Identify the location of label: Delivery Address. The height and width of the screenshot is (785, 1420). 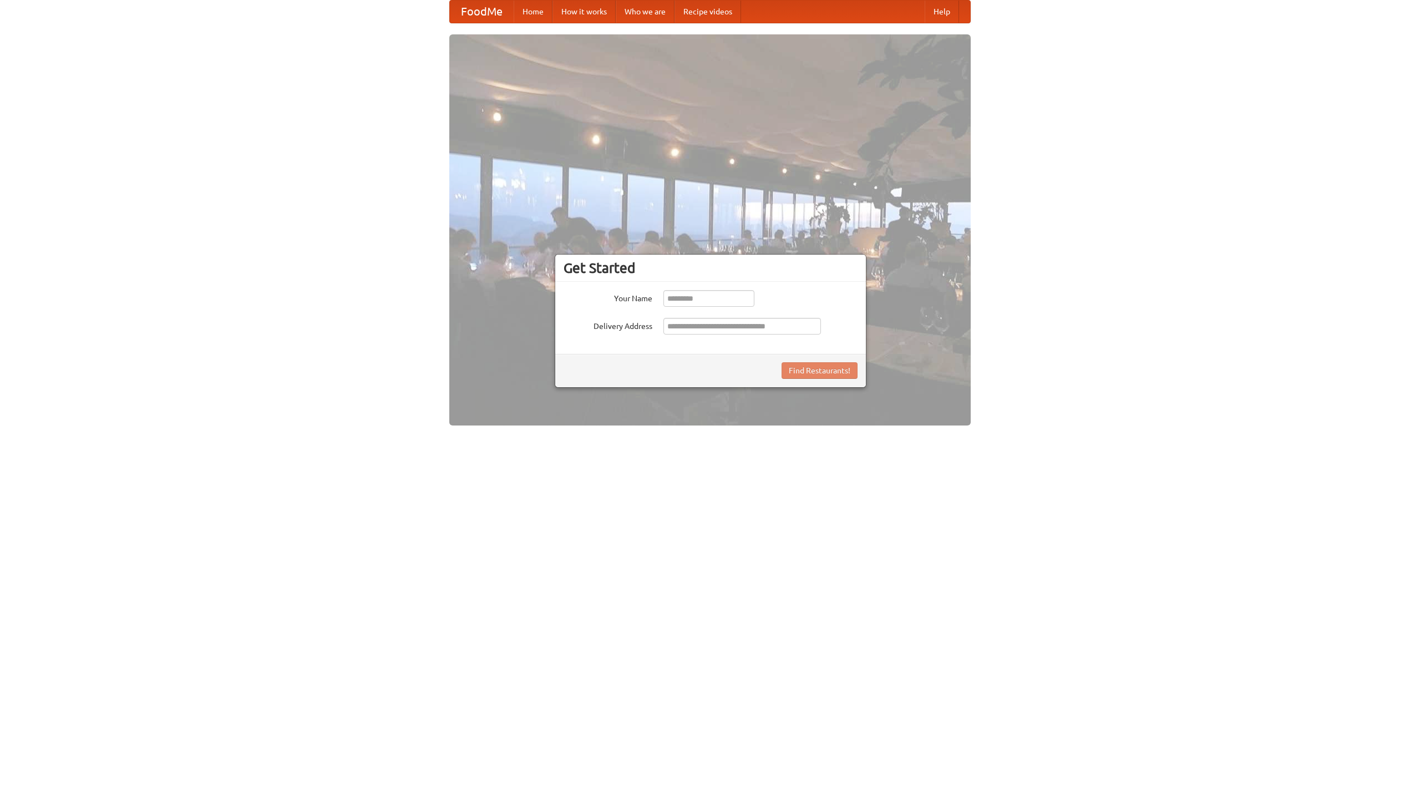
(608, 324).